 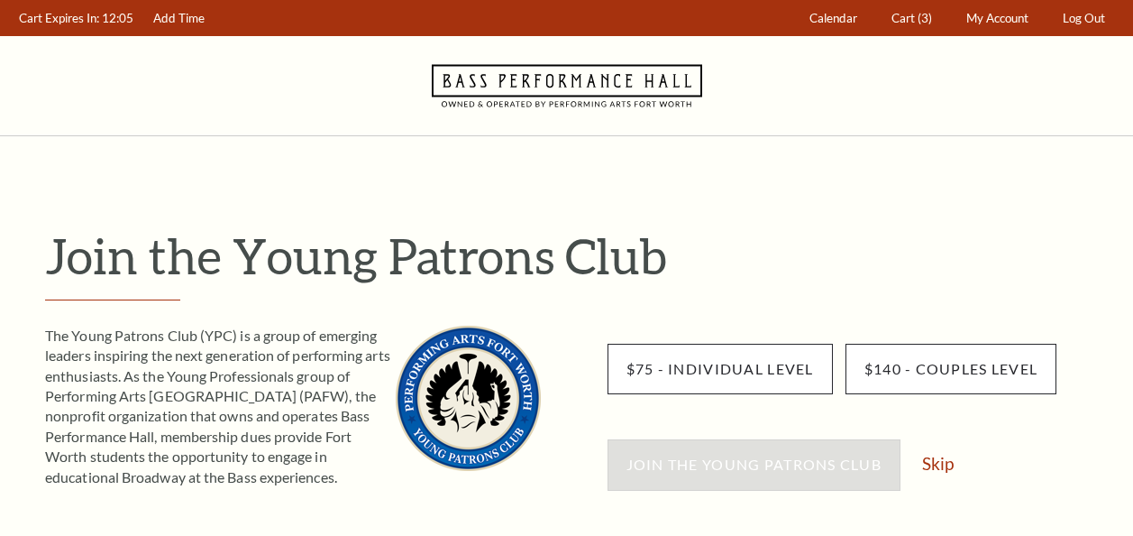 I want to click on span: Cart Expires In:, so click(x=59, y=18).